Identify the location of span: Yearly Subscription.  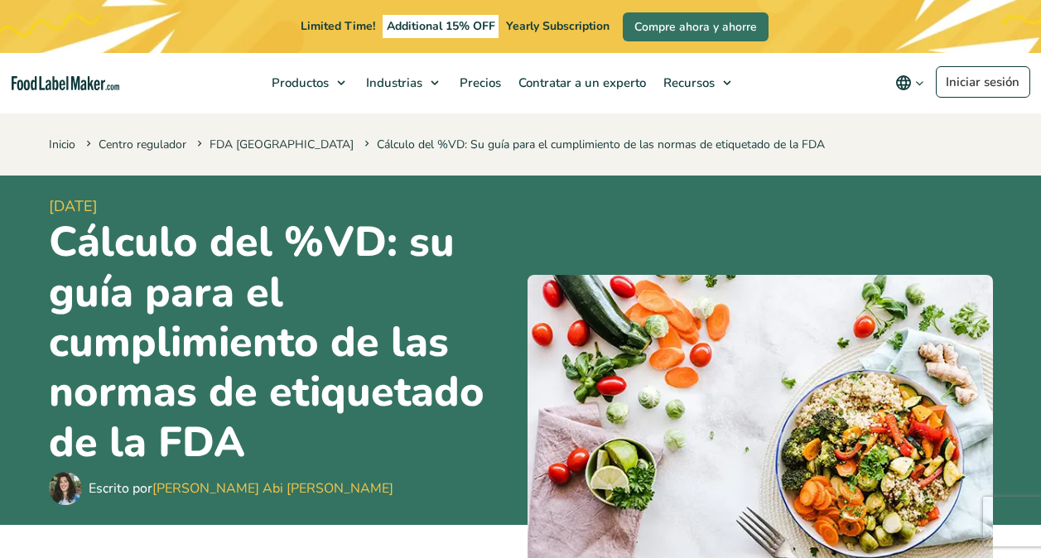
(557, 26).